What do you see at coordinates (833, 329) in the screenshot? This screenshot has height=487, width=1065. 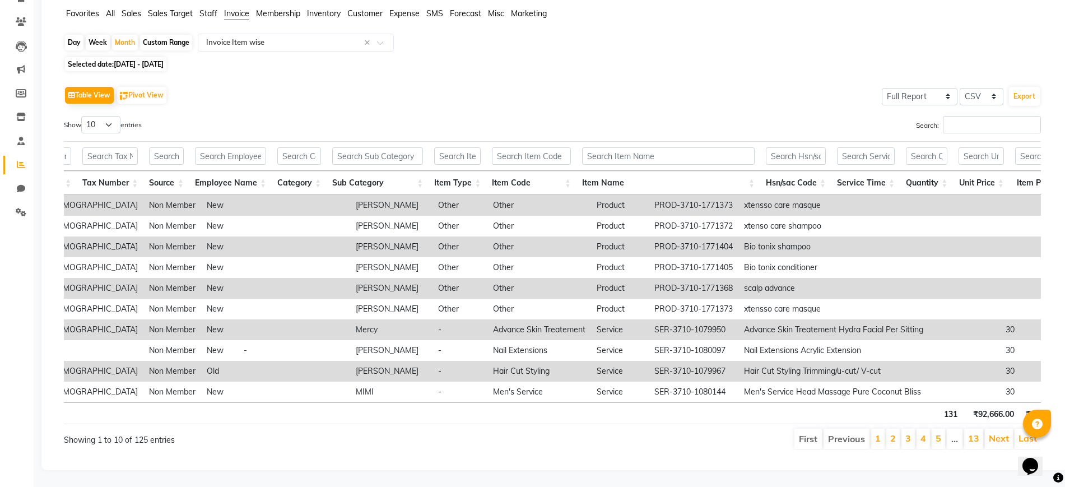 I see `td: Advance Skin Treatement Hydra Facial Per Sitting` at bounding box center [833, 329].